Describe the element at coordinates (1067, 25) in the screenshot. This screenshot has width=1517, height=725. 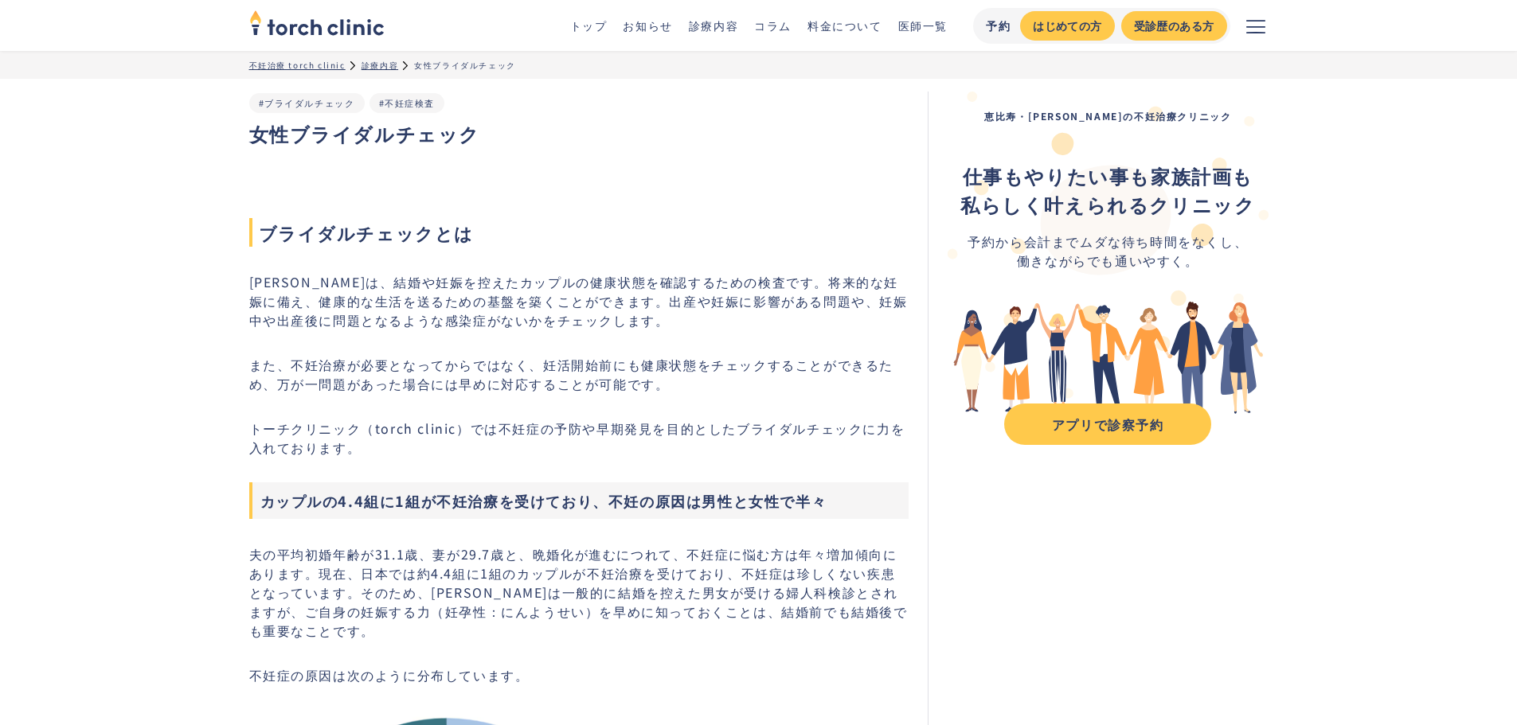
I see `div: はじめての方` at that location.